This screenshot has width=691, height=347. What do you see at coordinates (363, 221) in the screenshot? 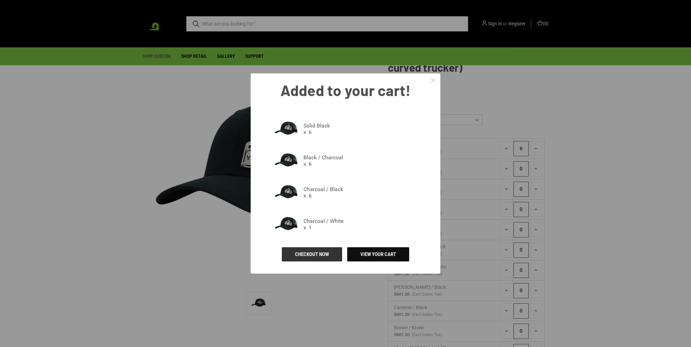
I see `div: Charcoal / White` at bounding box center [363, 221].